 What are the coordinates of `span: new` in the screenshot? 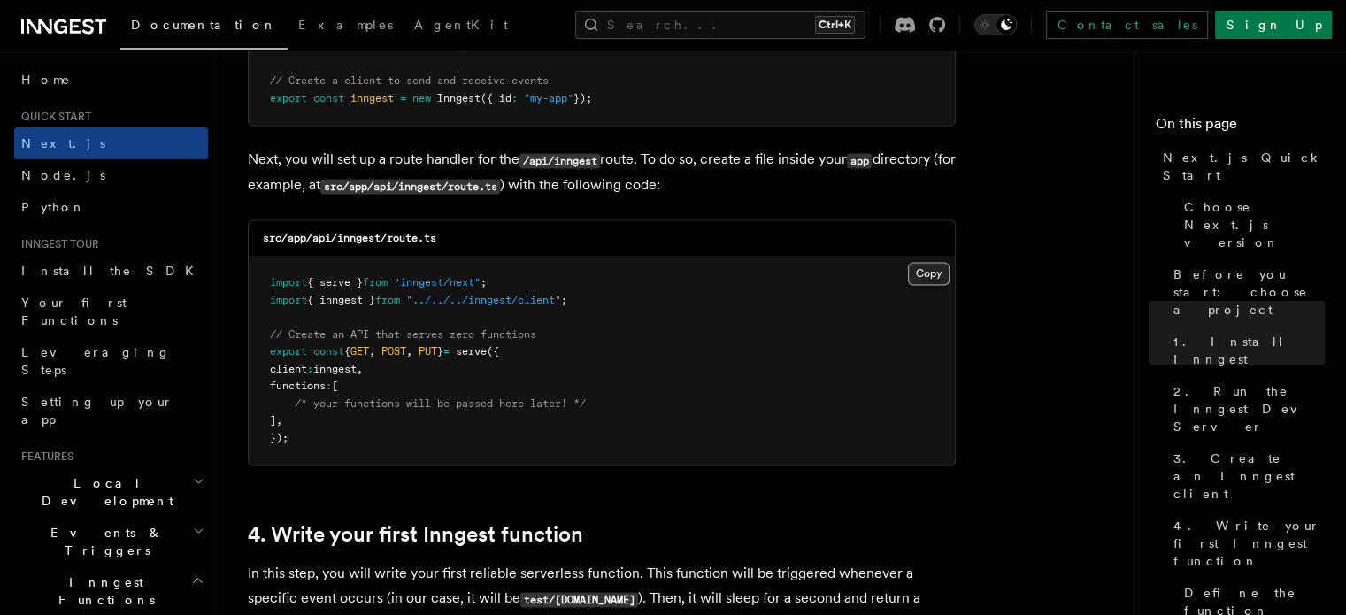 It's located at (421, 98).